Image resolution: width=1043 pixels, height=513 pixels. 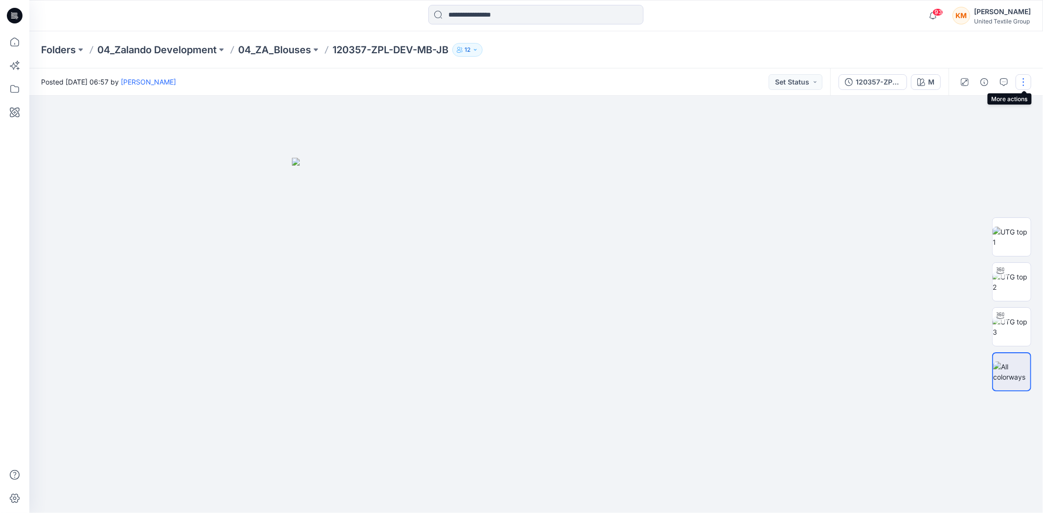 I want to click on div: KM, so click(x=961, y=16).